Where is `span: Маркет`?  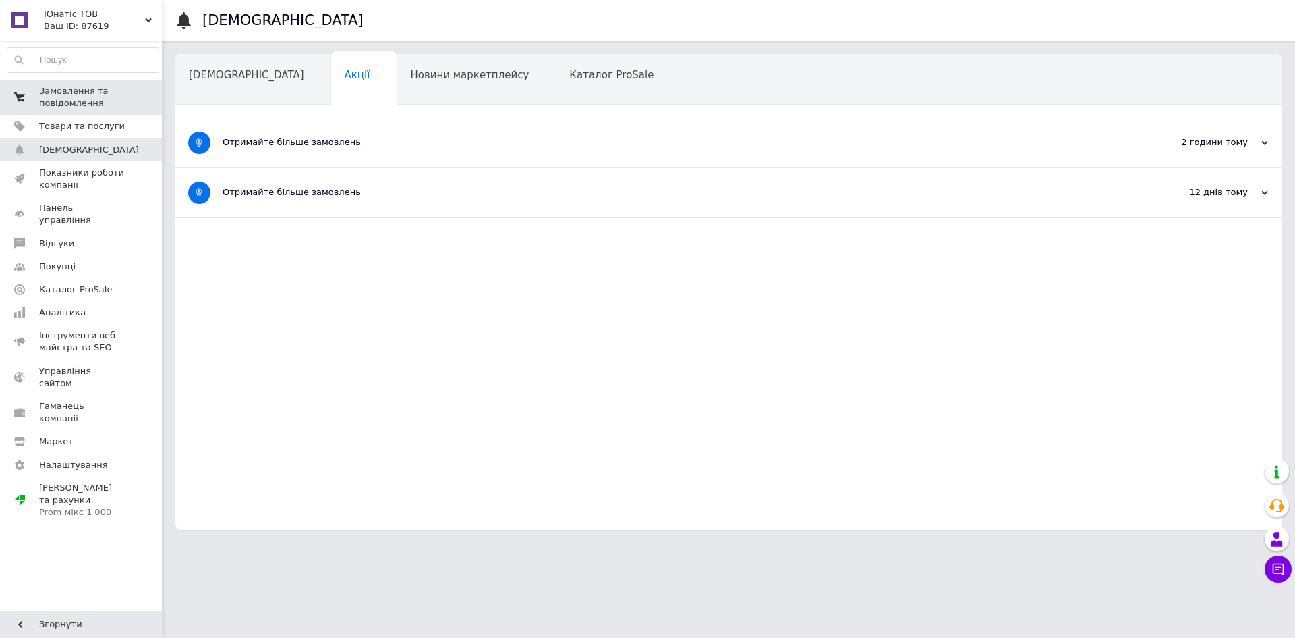
span: Маркет is located at coordinates (56, 441).